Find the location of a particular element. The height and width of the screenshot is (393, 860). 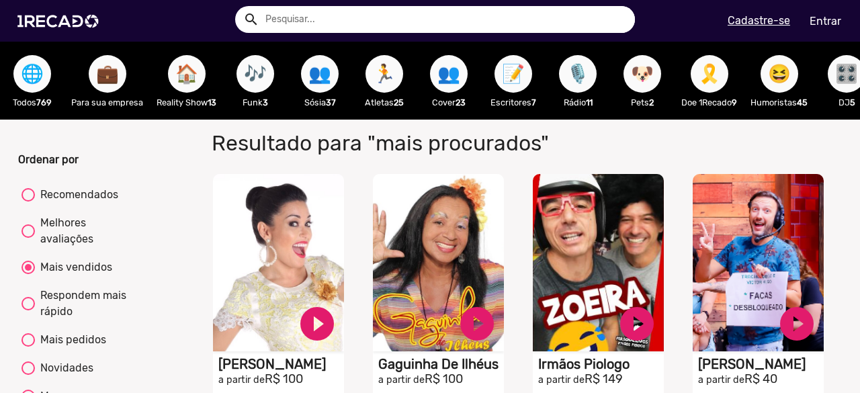

b: 769 is located at coordinates (44, 102).